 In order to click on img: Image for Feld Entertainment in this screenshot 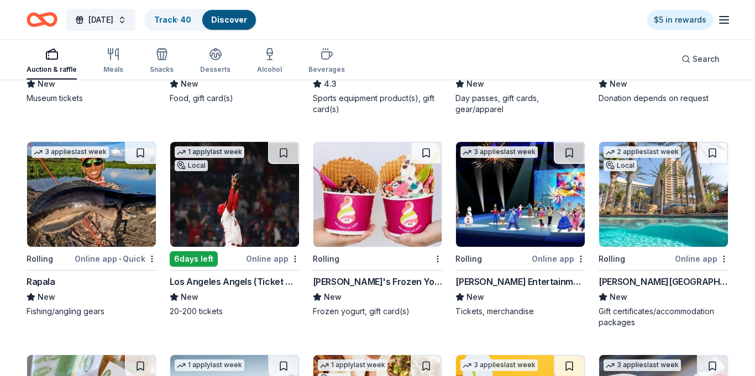, I will do `click(520, 195)`.